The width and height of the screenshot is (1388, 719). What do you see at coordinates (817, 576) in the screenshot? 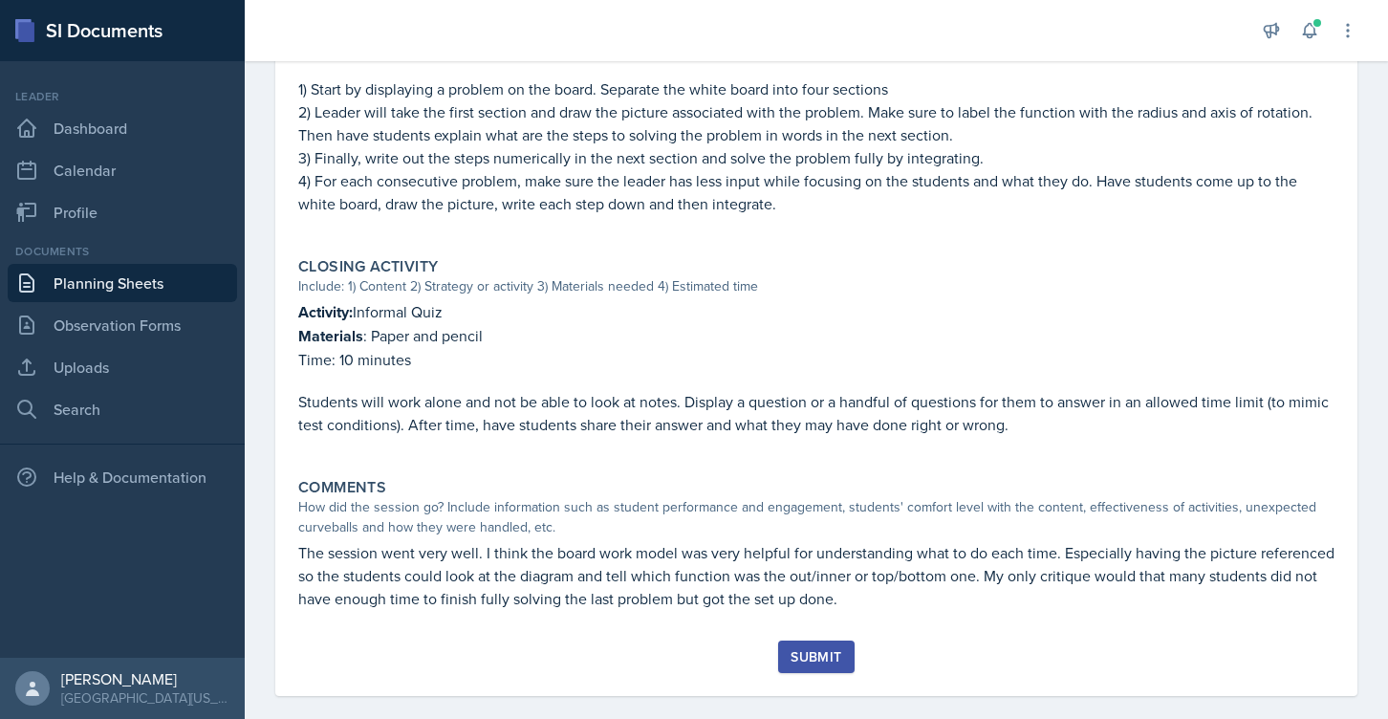
I see `p: The session went very well. I think the board work model was very helpful for understanding what ...` at bounding box center [817, 576].